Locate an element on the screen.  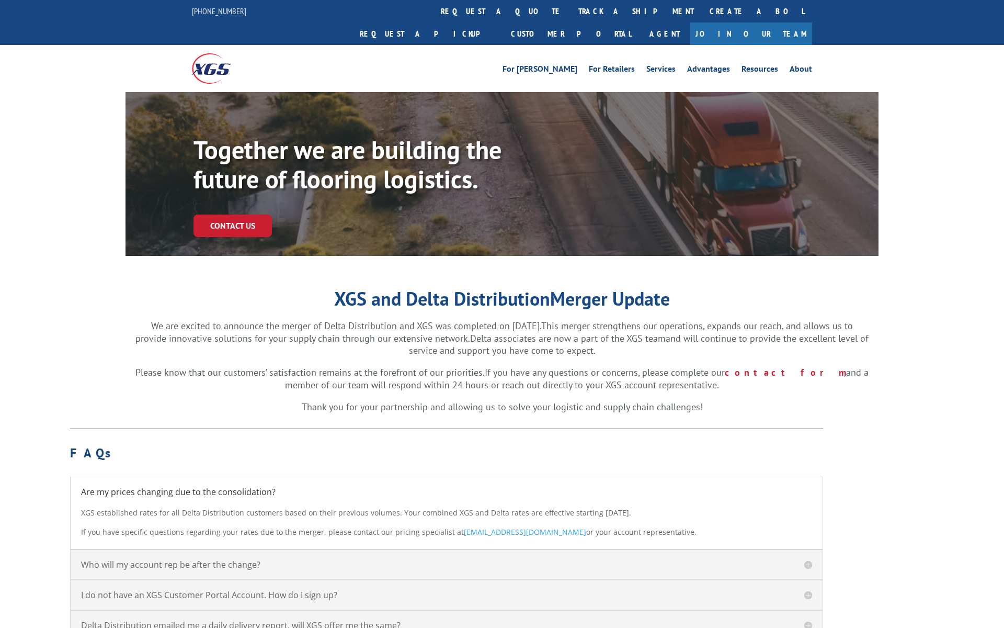
h5: I do not have an XGS Customer Portal Account. How do I sign up? is located at coordinates (447, 595).